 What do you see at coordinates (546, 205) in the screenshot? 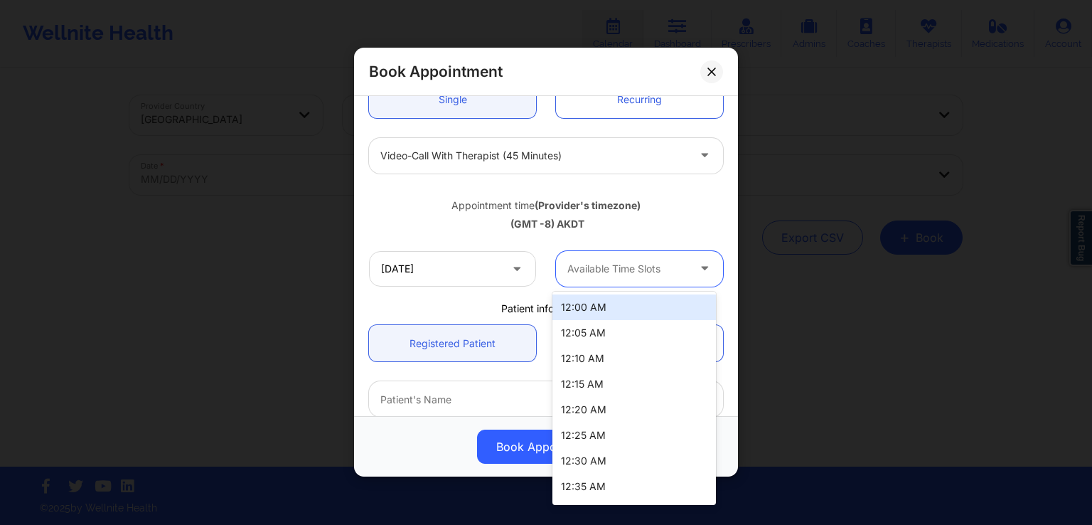
I see `div: Appointment time` at bounding box center [546, 205].